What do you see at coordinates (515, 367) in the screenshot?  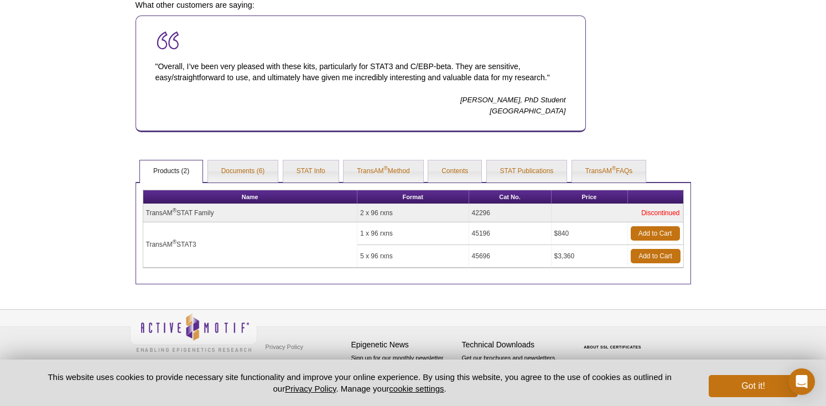 I see `p: Get our brochures and newsletters, or request them by mail.` at bounding box center [515, 367].